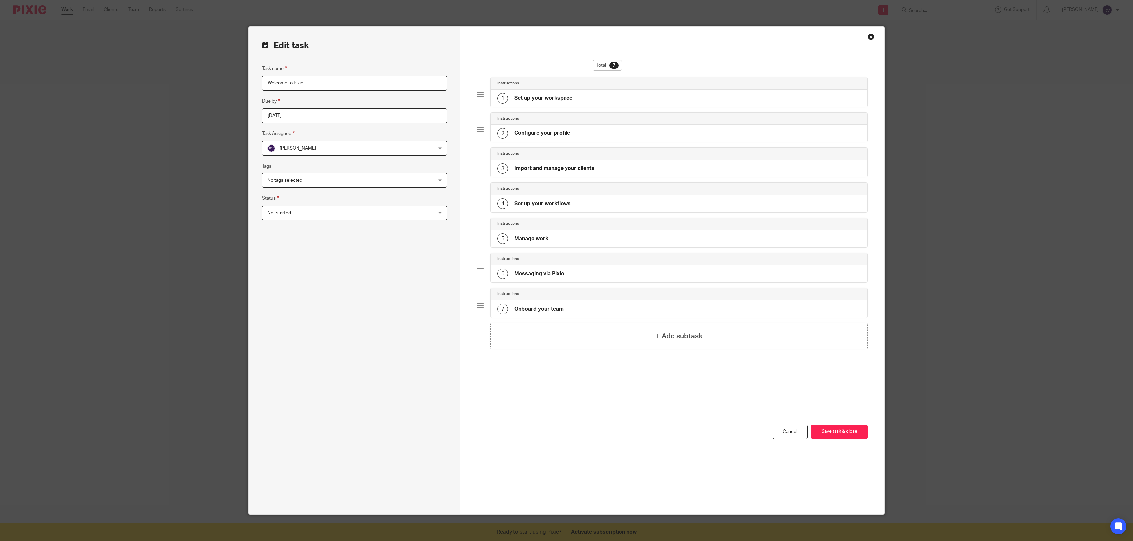  I want to click on label: Status, so click(270, 198).